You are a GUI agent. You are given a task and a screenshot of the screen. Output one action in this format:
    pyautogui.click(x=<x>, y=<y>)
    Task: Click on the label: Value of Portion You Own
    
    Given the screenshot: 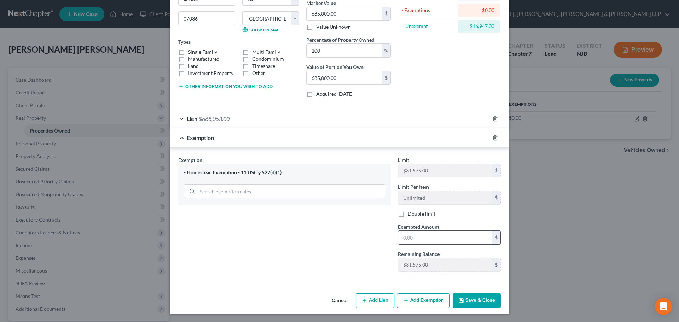 What is the action you would take?
    pyautogui.click(x=335, y=67)
    